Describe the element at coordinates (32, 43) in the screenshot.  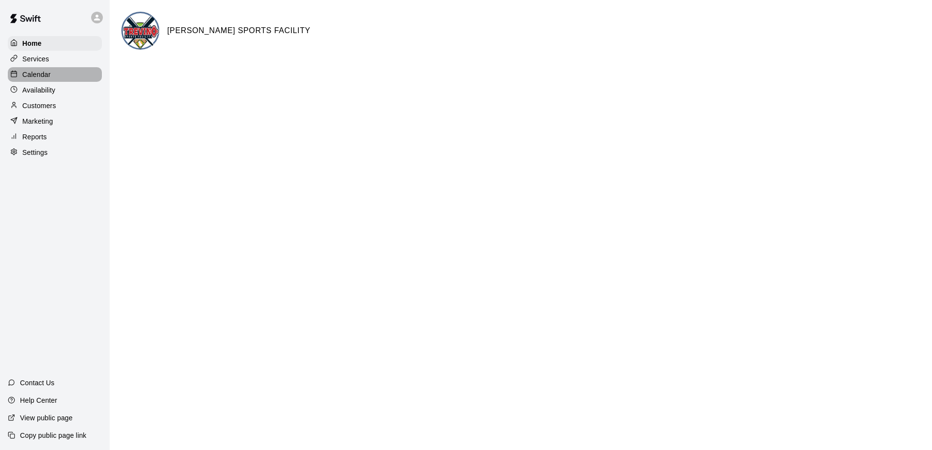
I see `p: Home` at that location.